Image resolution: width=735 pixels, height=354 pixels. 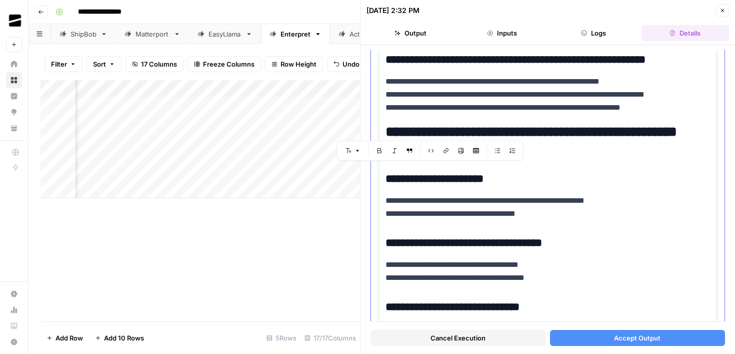 I want to click on div: ShipBob, so click(x=84, y=34).